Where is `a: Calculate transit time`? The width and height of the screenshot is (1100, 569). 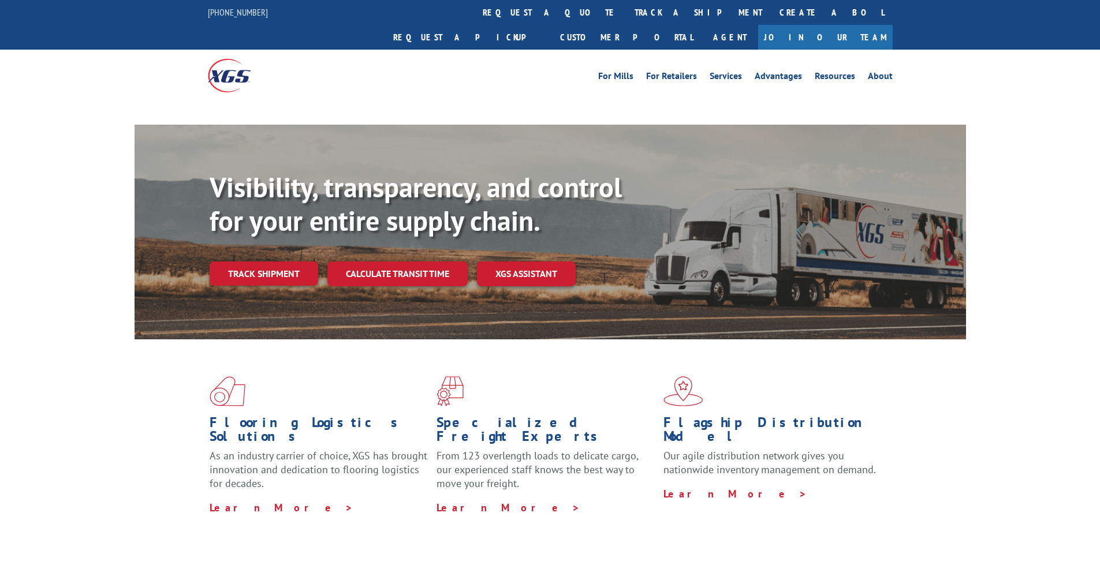 a: Calculate transit time is located at coordinates (397, 274).